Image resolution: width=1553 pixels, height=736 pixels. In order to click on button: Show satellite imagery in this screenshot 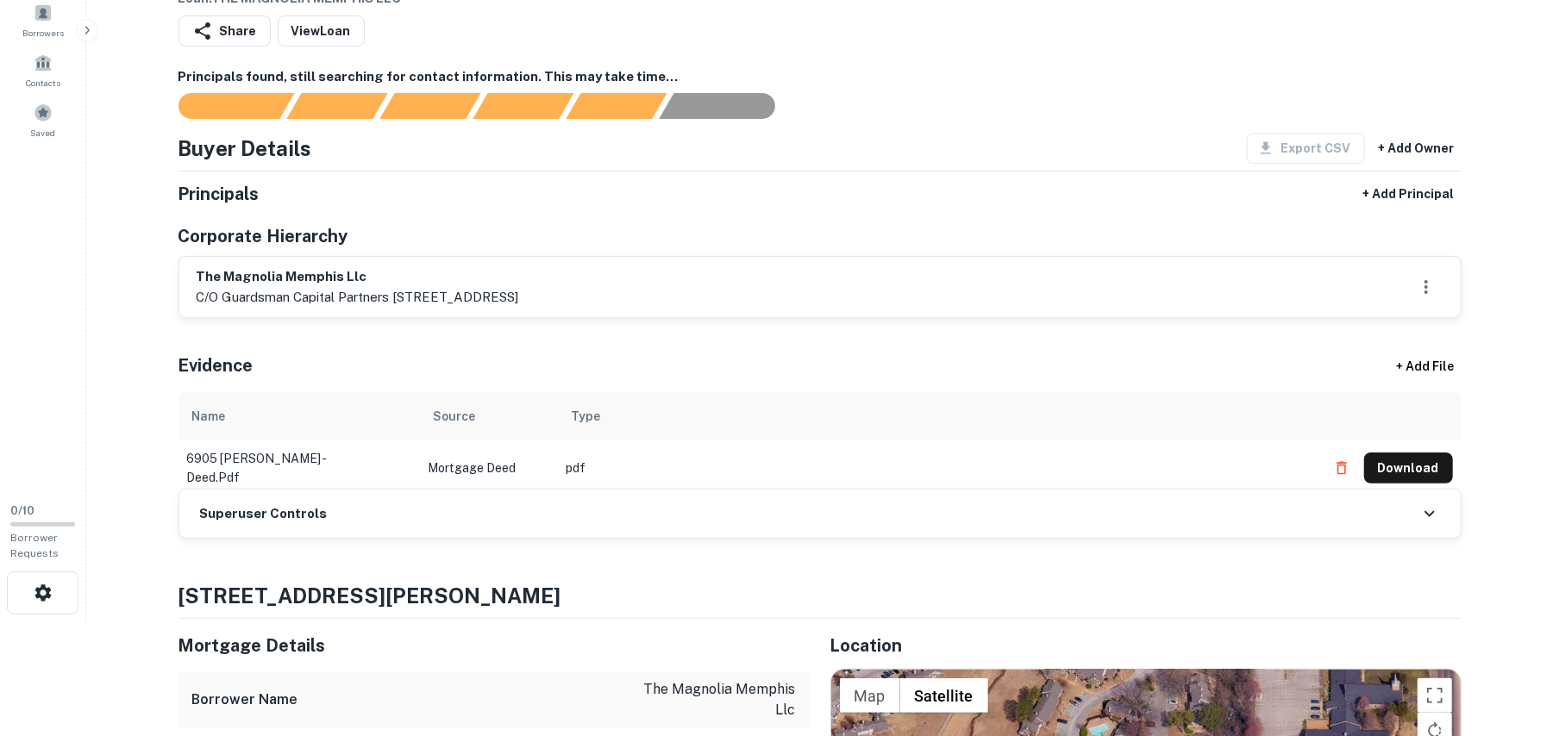, I will do `click(944, 696)`.